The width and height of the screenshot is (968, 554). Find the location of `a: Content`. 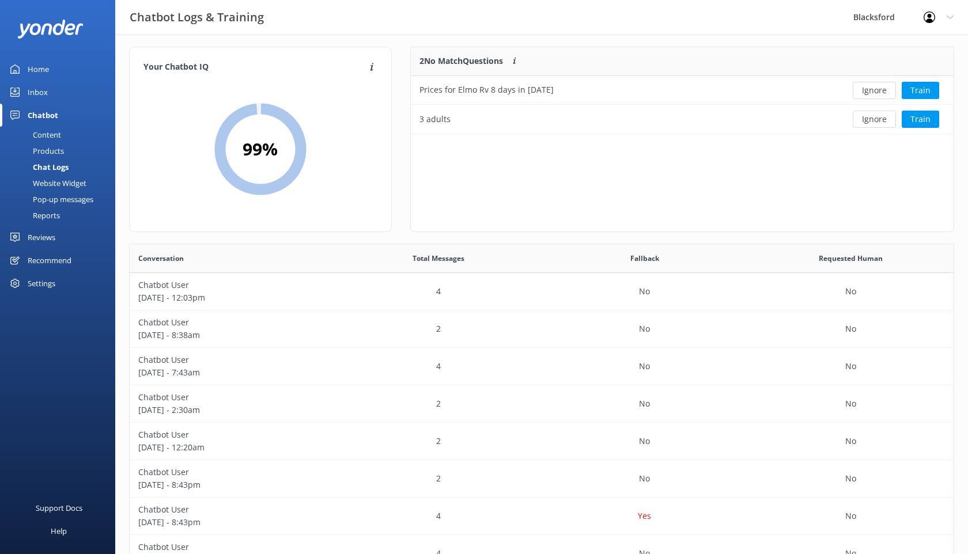

a: Content is located at coordinates (61, 135).